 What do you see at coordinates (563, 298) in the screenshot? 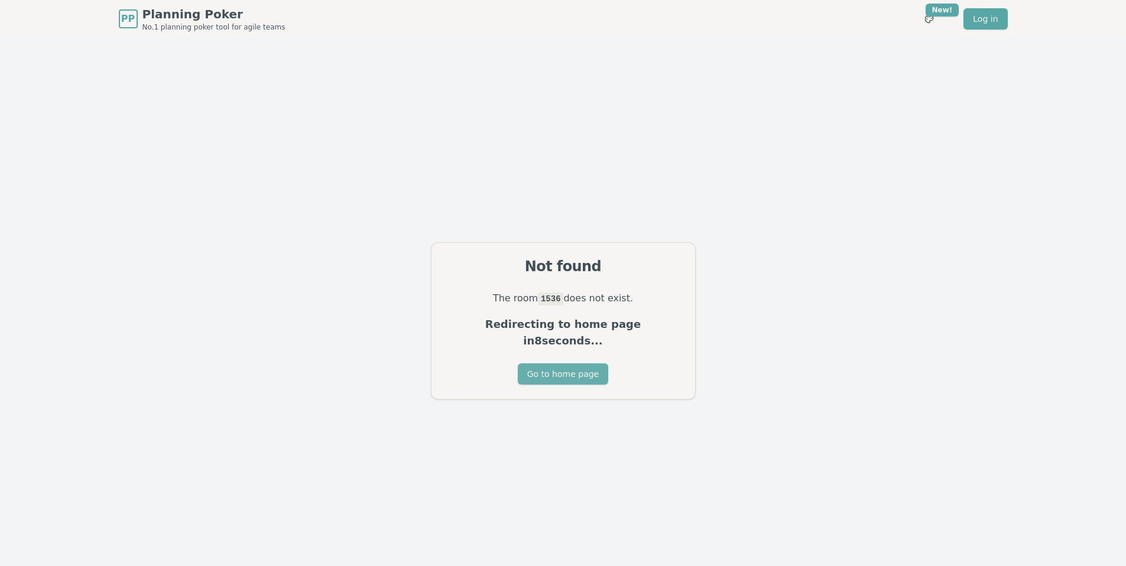
I see `p: The room does not exist.` at bounding box center [563, 298].